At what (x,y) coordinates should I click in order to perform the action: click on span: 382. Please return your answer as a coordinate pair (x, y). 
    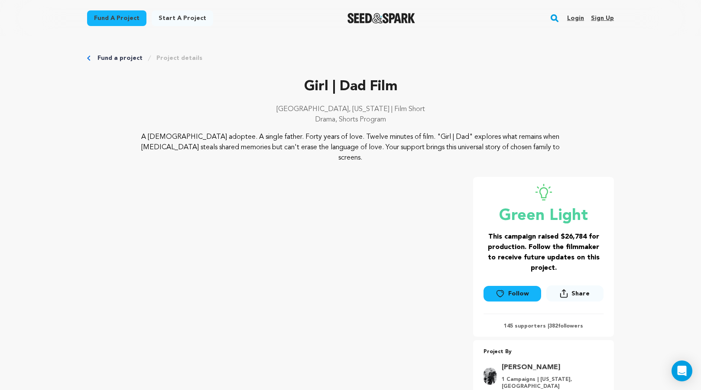
    Looking at the image, I should click on (553, 326).